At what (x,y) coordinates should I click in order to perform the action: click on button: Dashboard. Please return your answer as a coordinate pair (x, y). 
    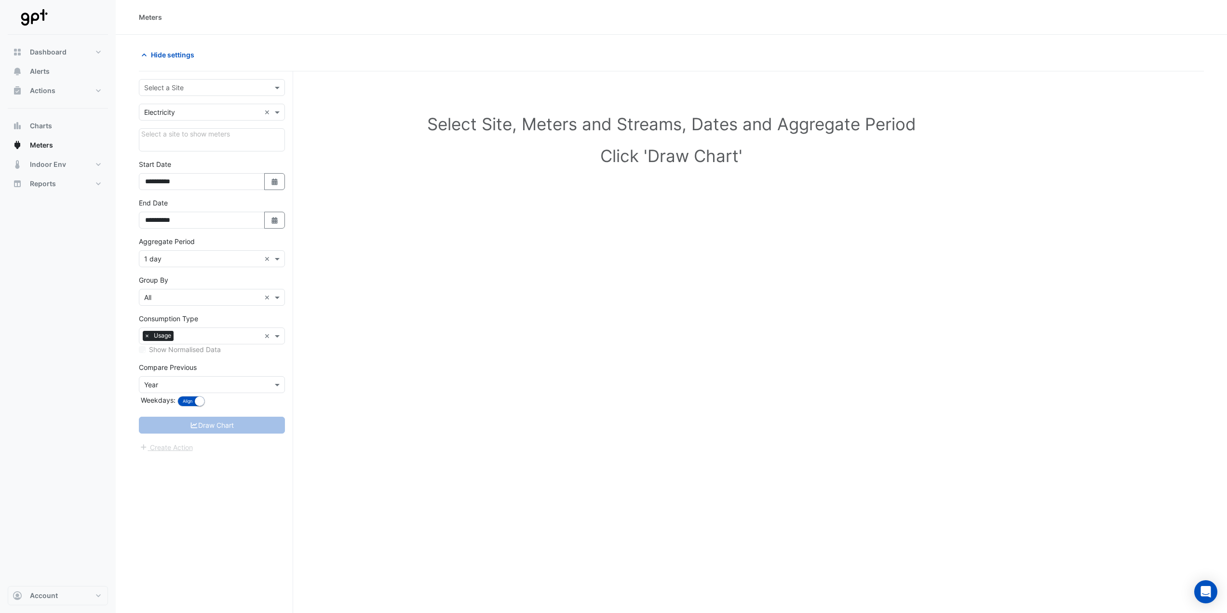
    Looking at the image, I should click on (58, 52).